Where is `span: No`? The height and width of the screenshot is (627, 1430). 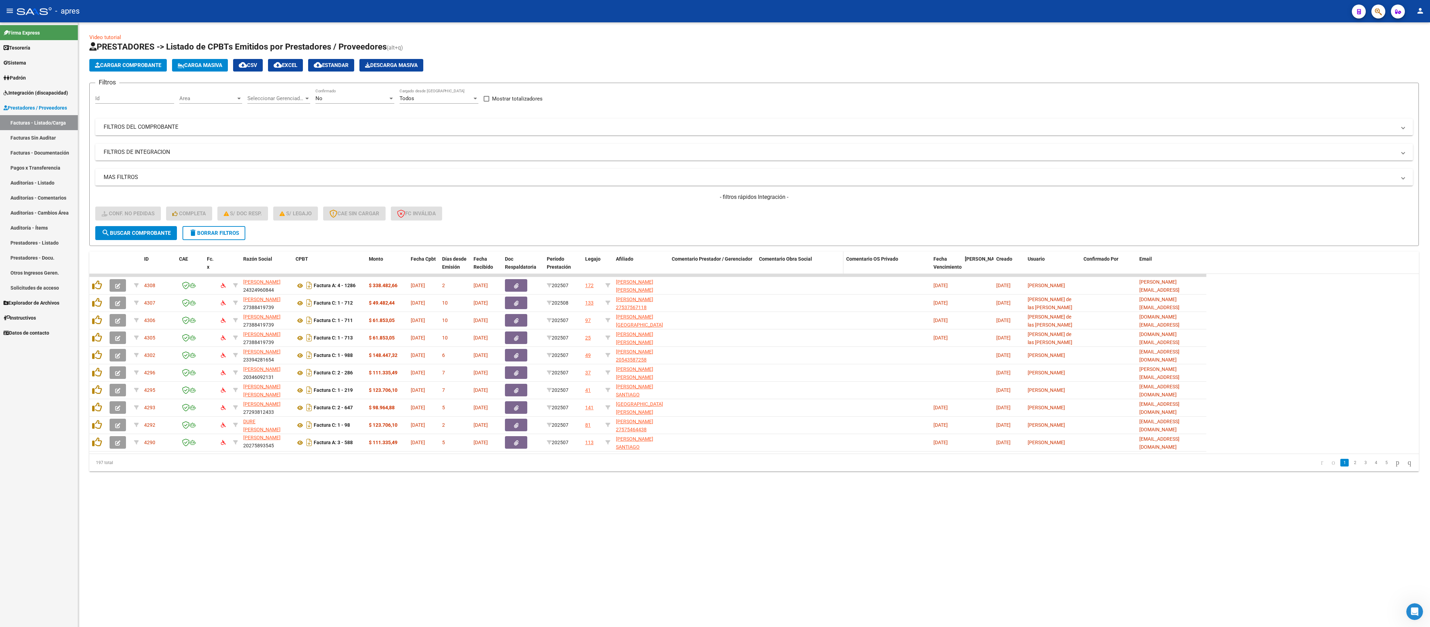
span: No is located at coordinates (319, 98).